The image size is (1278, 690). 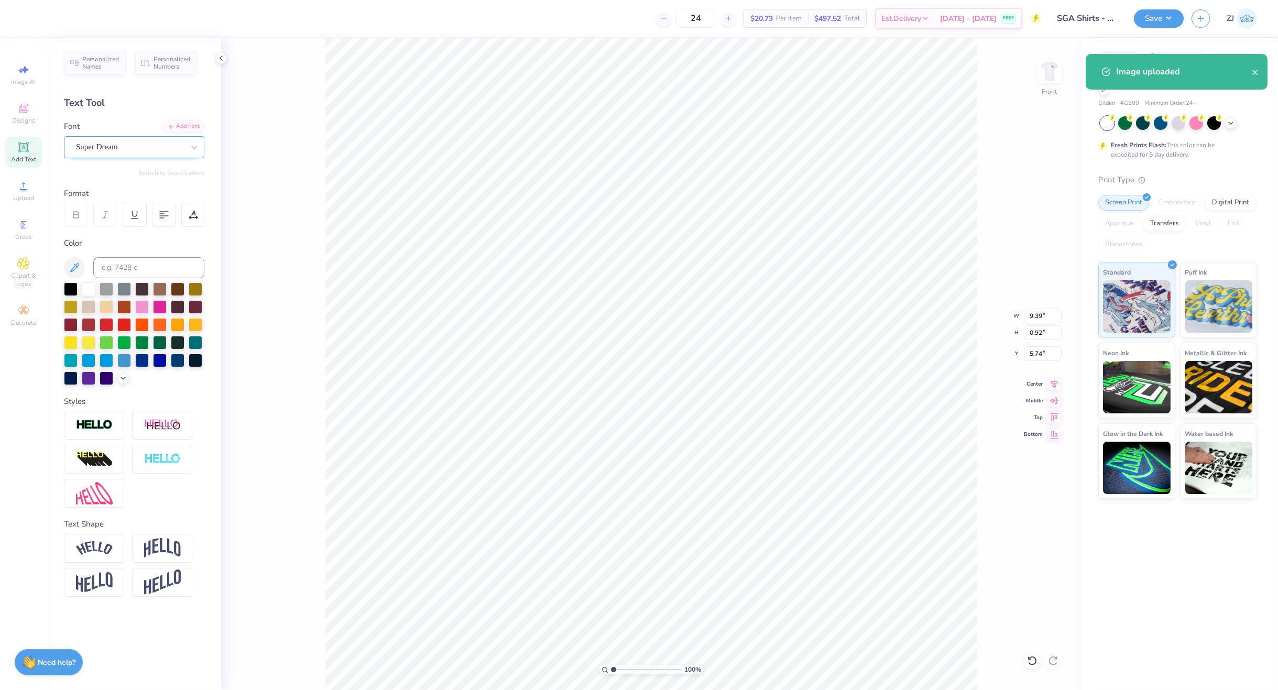 I want to click on div: Front, so click(x=1050, y=92).